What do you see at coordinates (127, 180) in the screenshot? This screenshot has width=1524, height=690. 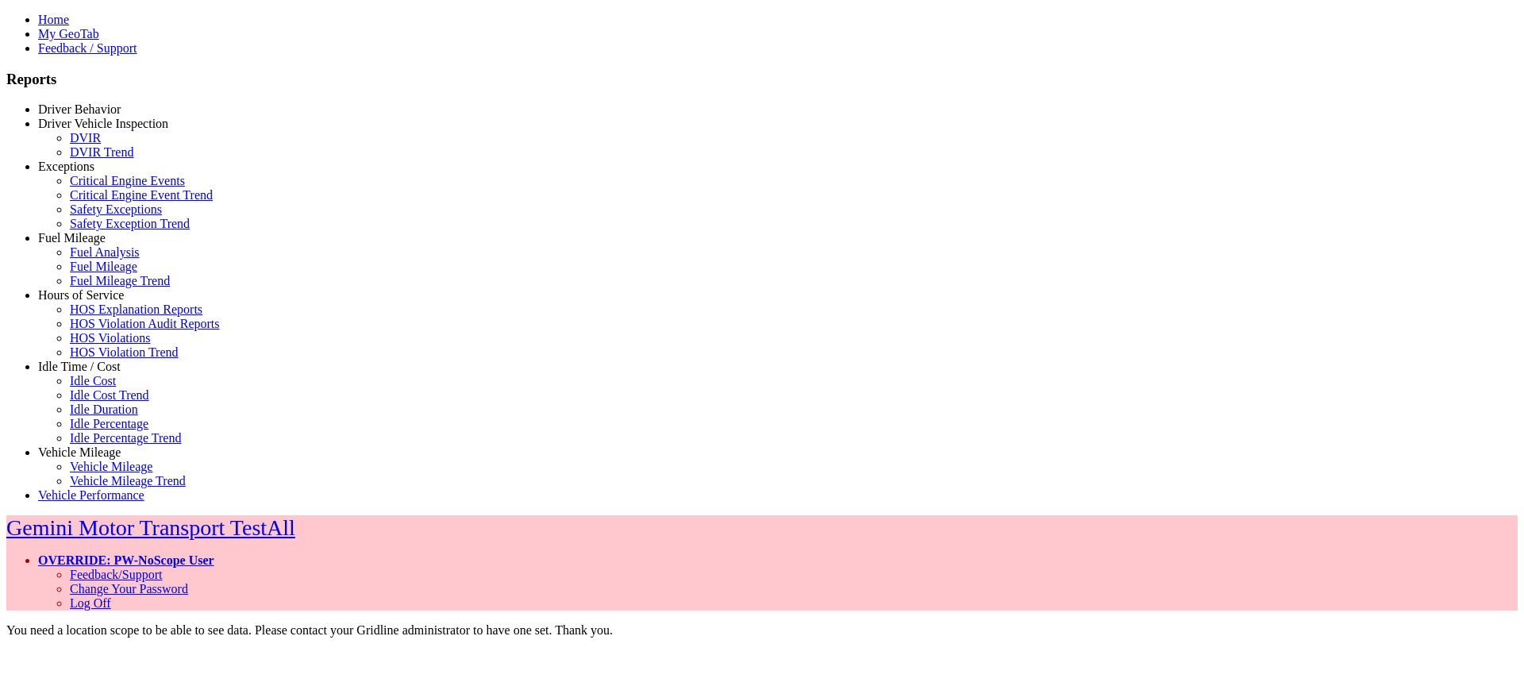 I see `a: Critical Engine Events` at bounding box center [127, 180].